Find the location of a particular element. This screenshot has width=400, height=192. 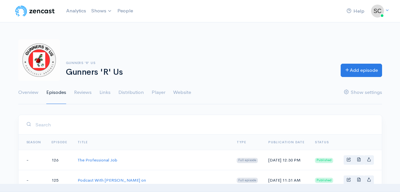

a: Episode is located at coordinates (59, 142).